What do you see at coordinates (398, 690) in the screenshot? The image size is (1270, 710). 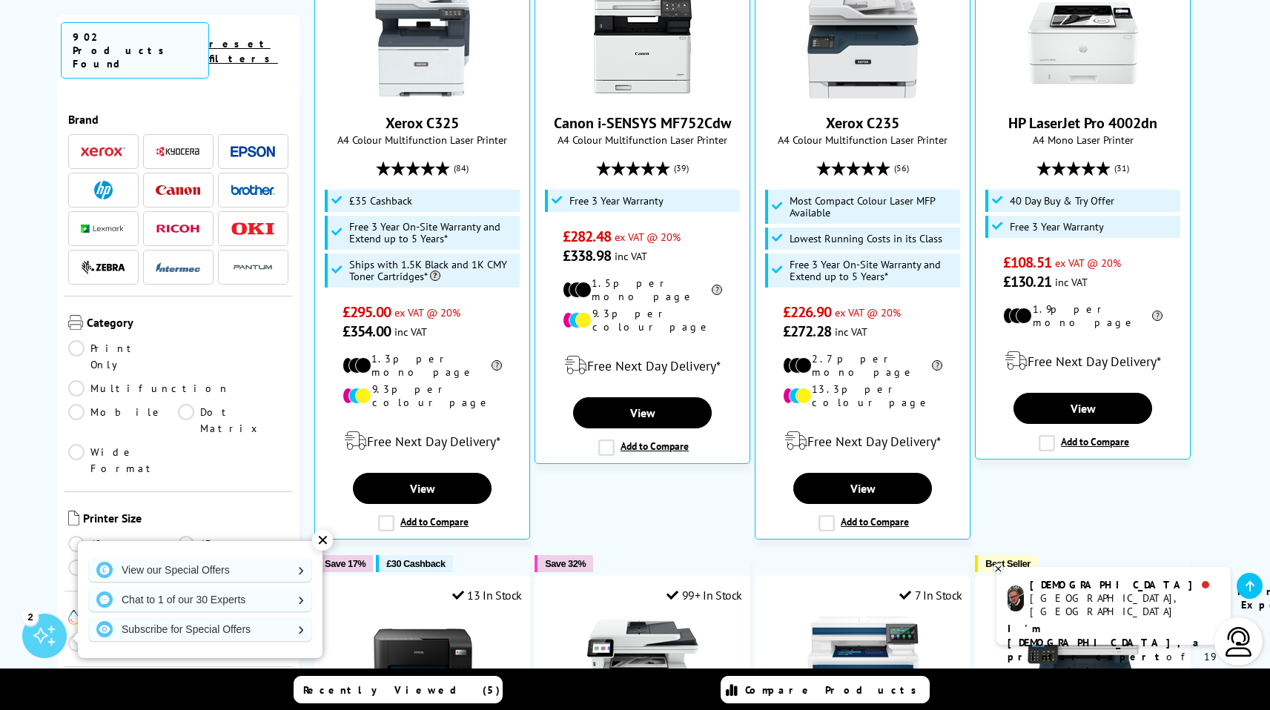 I see `a: Recently Viewed (5)` at bounding box center [398, 690].